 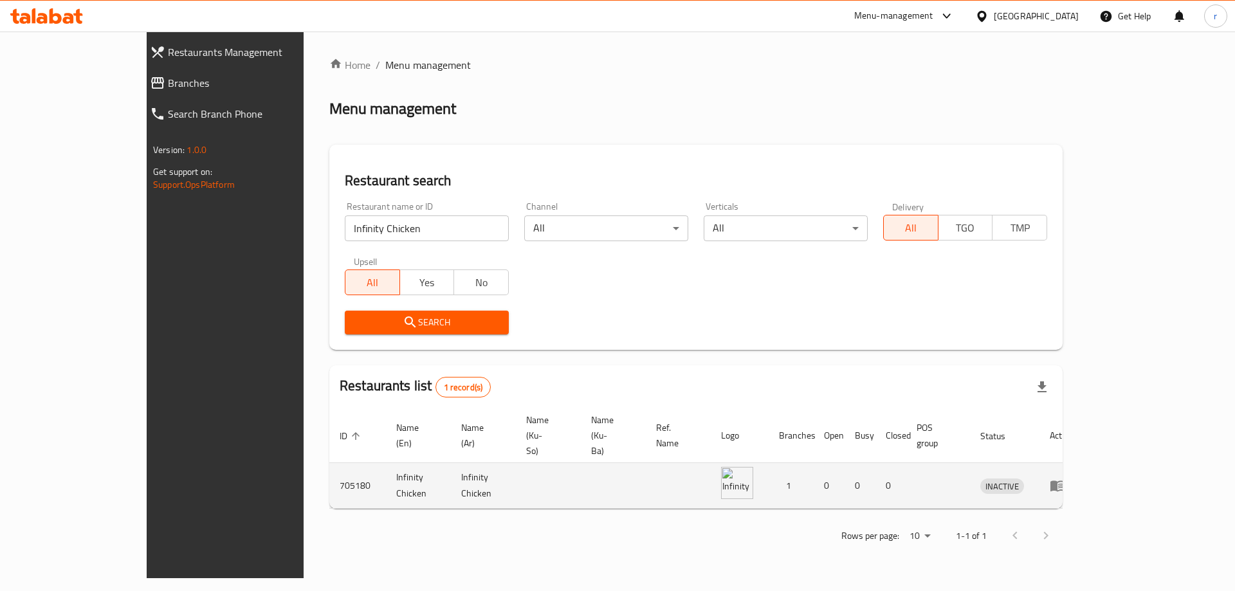 I want to click on label: Upsell, so click(x=365, y=261).